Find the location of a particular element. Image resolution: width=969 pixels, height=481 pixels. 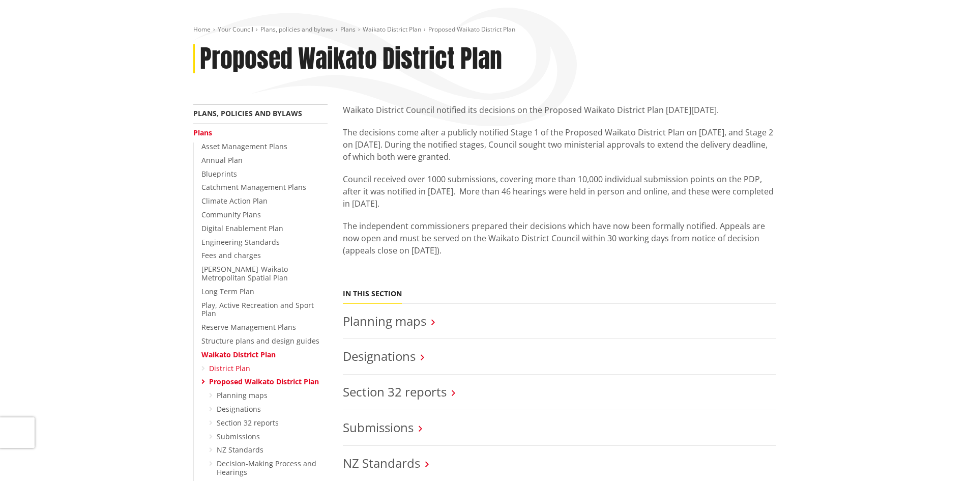

h5: In this section is located at coordinates (372, 294).